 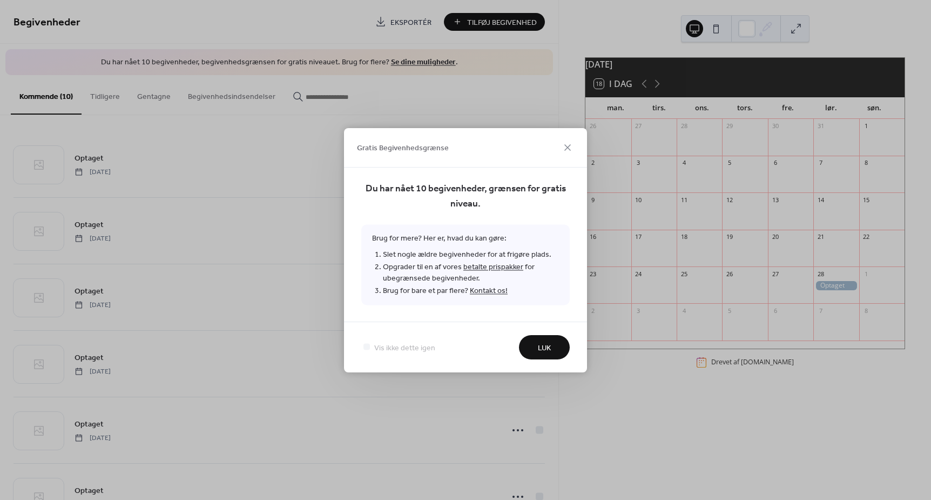 I want to click on span: Brug for mere? Her er, hvad du kan gøre:, so click(x=466, y=264).